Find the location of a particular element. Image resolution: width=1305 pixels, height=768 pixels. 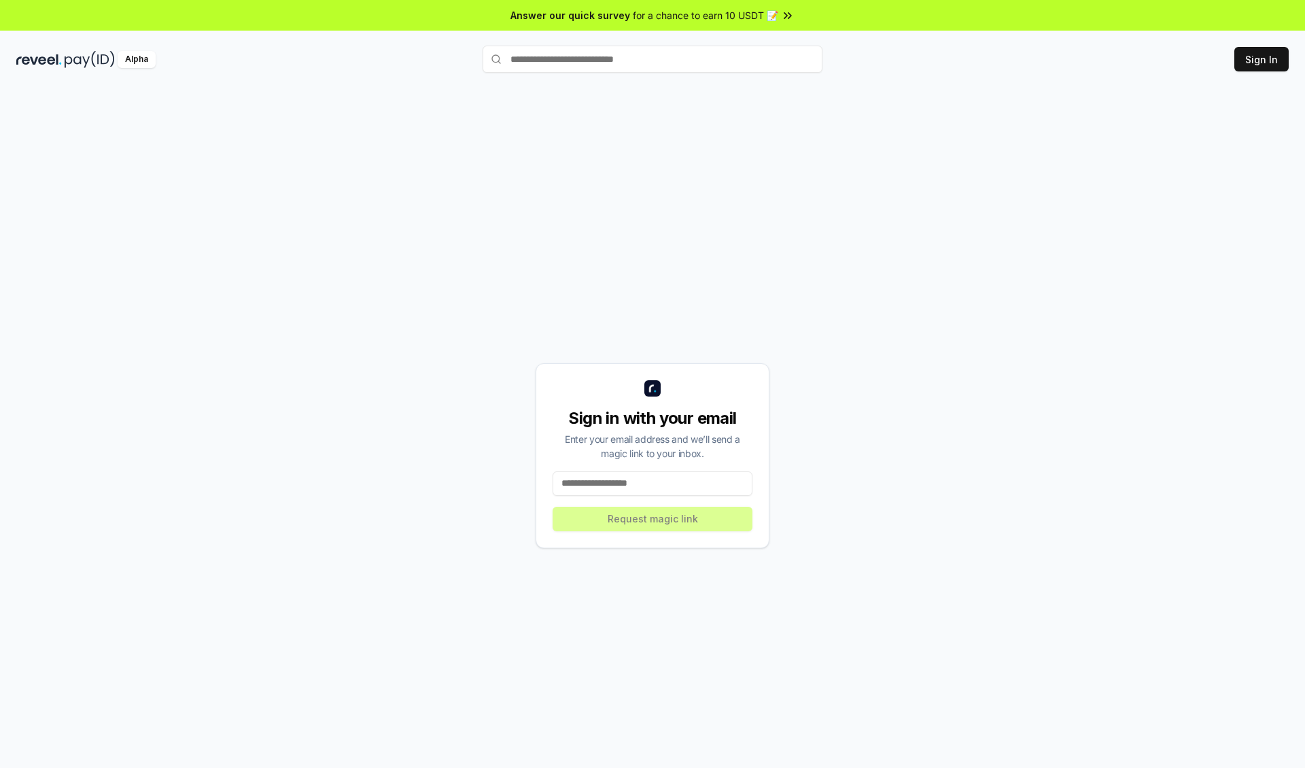

div: Sign in with your email is located at coordinates (653, 418).